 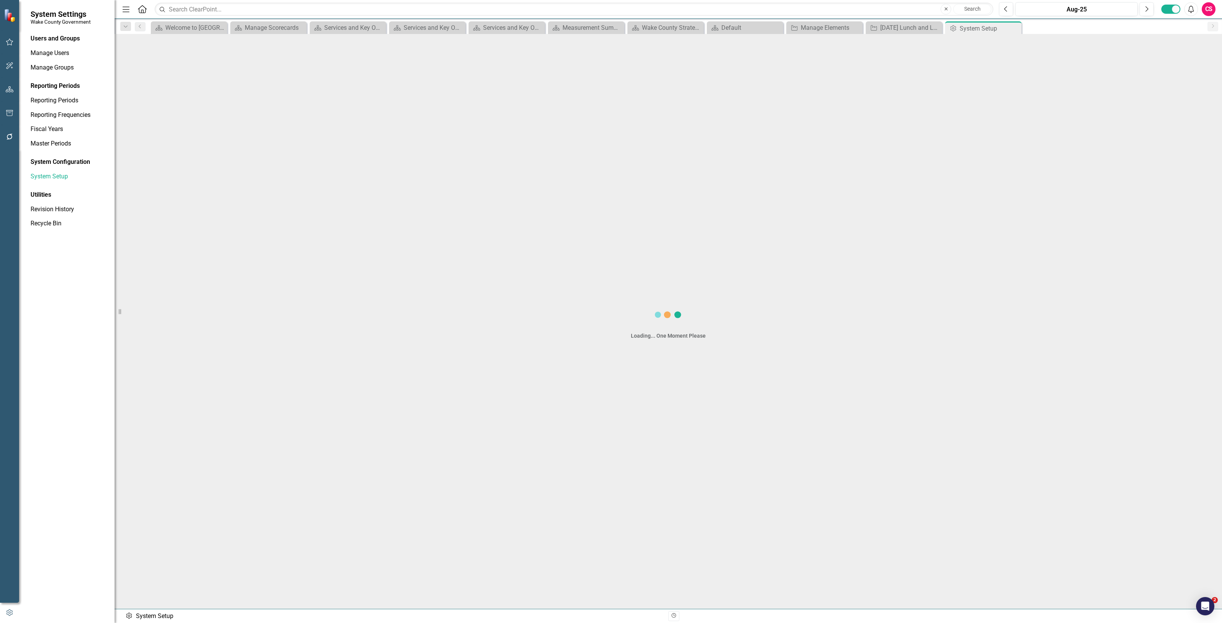 What do you see at coordinates (1209, 9) in the screenshot?
I see `button: CS` at bounding box center [1209, 9].